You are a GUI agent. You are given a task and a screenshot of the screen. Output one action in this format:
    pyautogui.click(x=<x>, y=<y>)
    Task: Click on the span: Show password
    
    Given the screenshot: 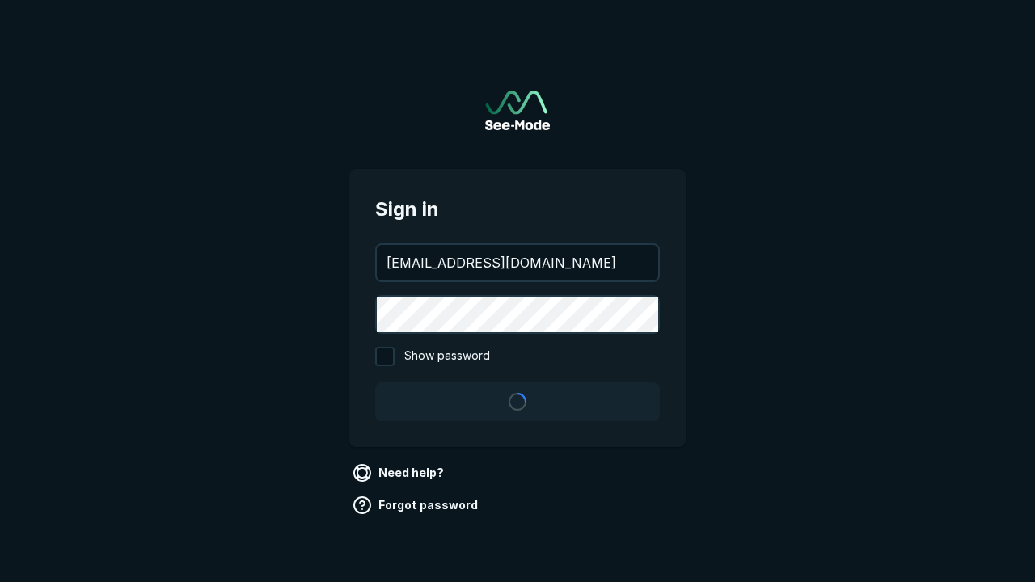 What is the action you would take?
    pyautogui.click(x=447, y=357)
    